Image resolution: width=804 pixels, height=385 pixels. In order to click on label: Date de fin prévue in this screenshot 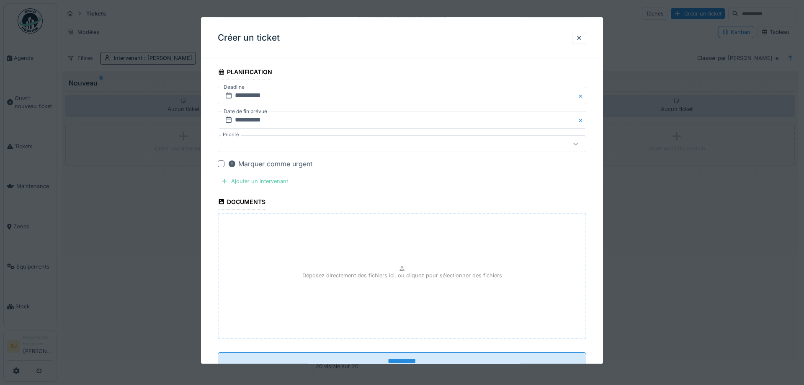, I will do `click(245, 112)`.